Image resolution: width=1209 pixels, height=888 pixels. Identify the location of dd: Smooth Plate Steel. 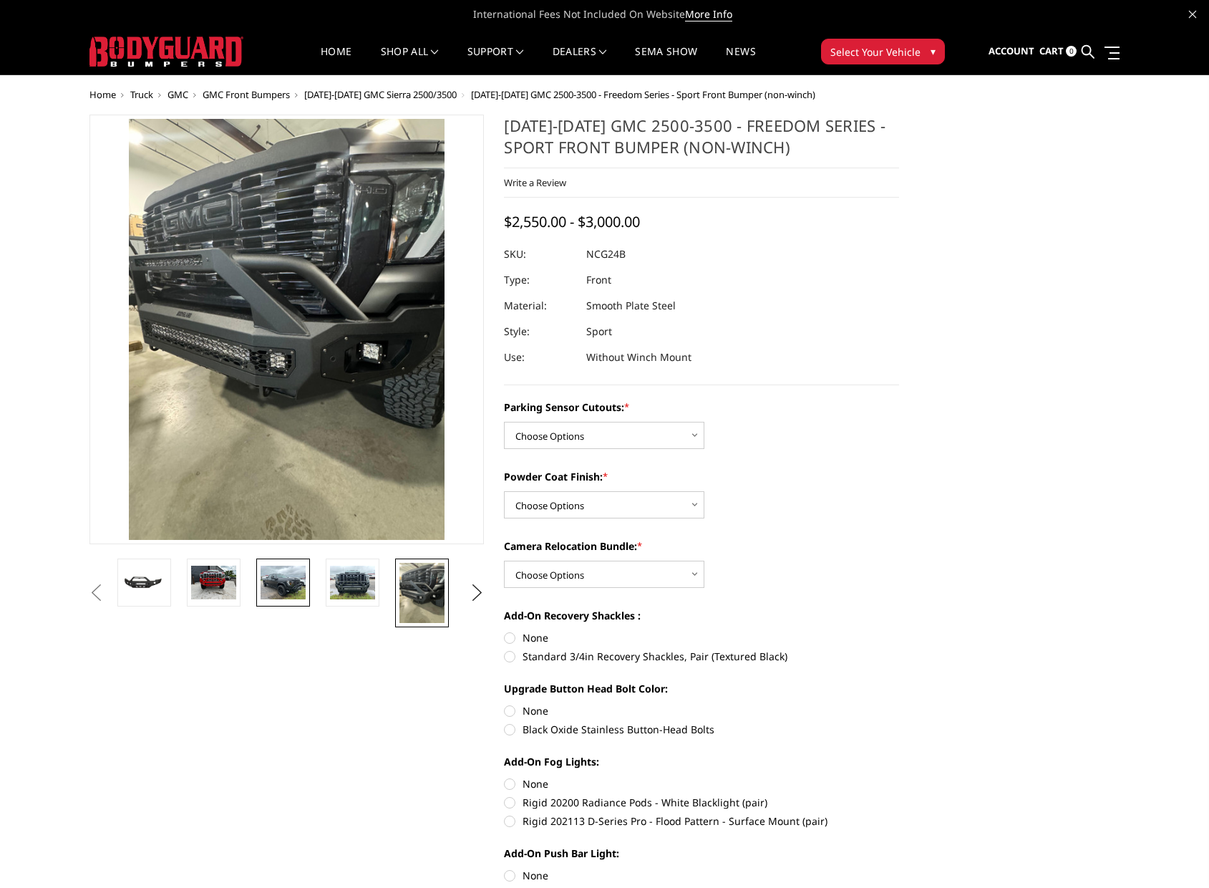
(631, 306).